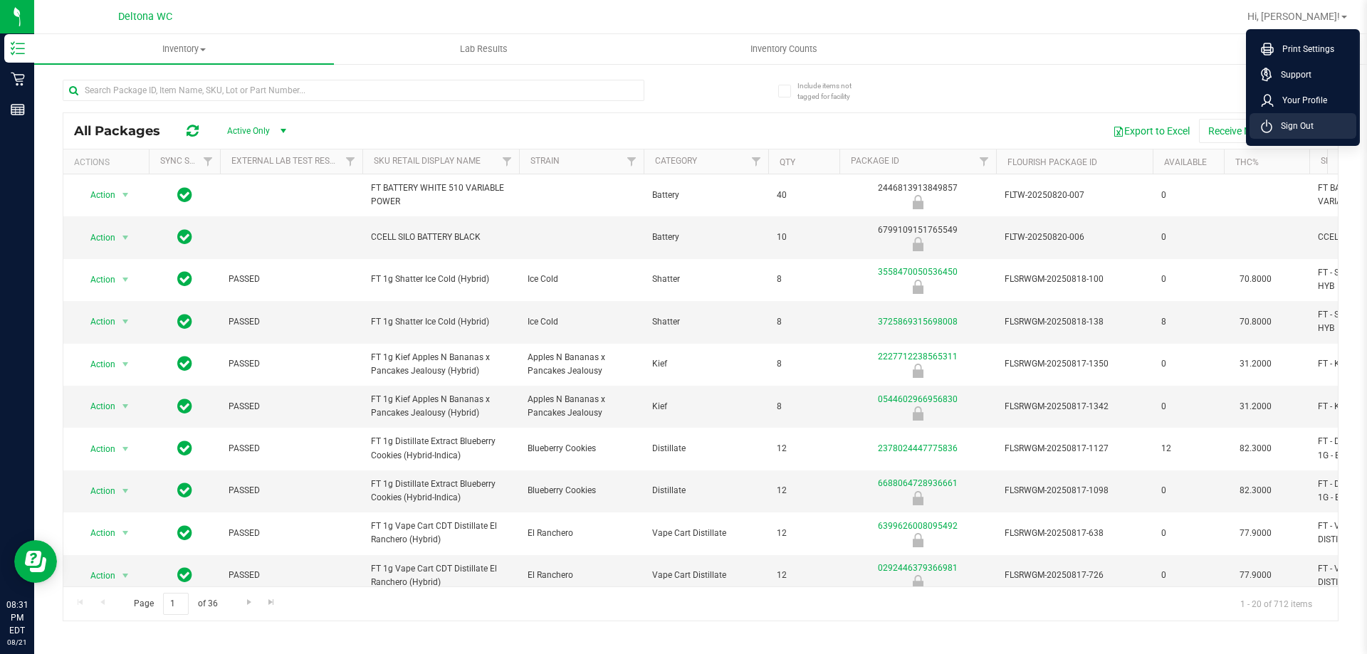 This screenshot has height=654, width=1367. What do you see at coordinates (1304, 49) in the screenshot?
I see `span: Print Settings` at bounding box center [1304, 49].